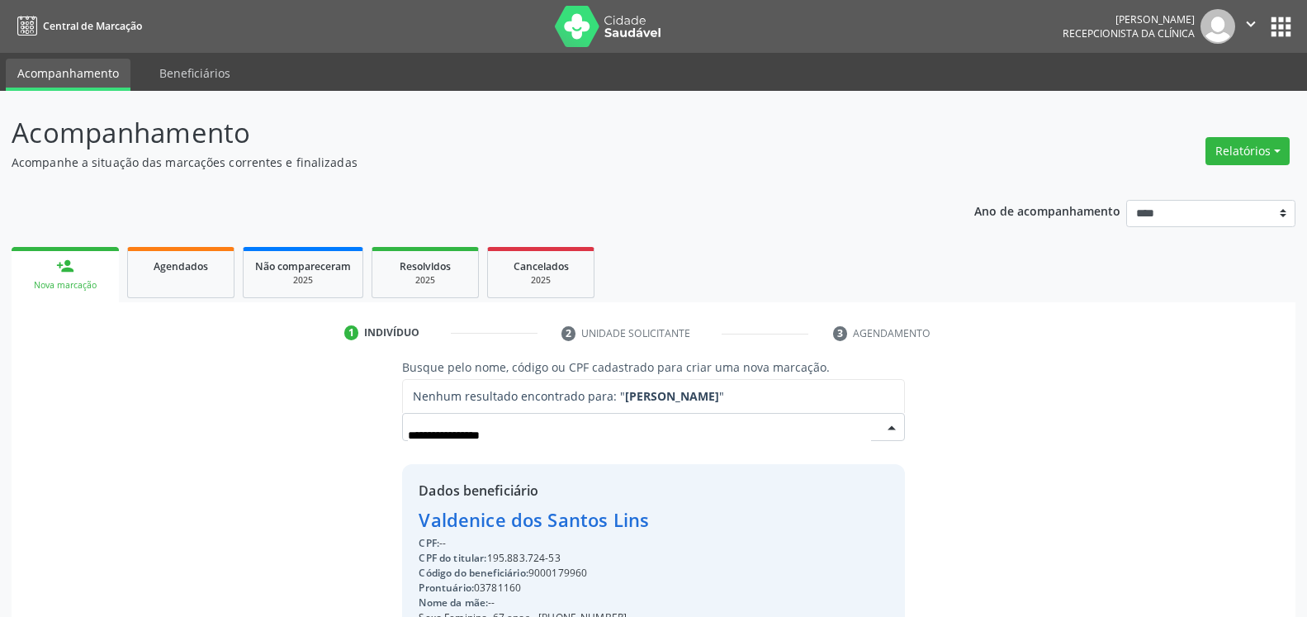 The width and height of the screenshot is (1307, 617). Describe the element at coordinates (446, 587) in the screenshot. I see `span: Prontuário:` at that location.